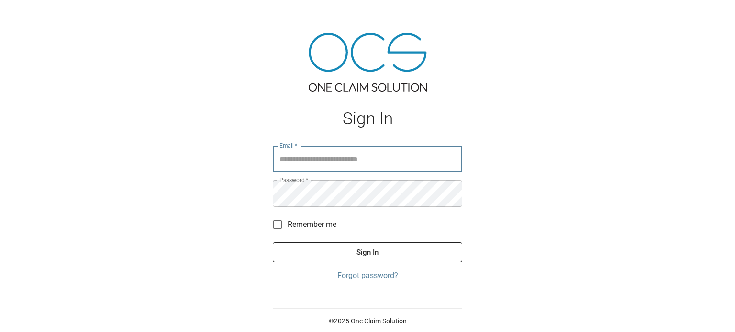  Describe the element at coordinates (367, 321) in the screenshot. I see `p: © 2025 One Claim Solution` at that location.